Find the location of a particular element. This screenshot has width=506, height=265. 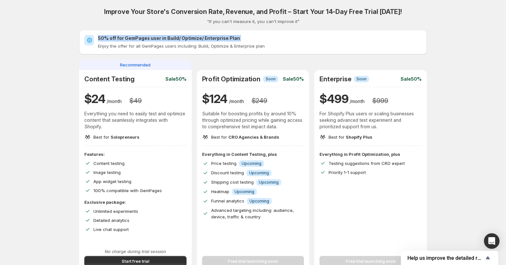

p: Features: is located at coordinates (135, 154).